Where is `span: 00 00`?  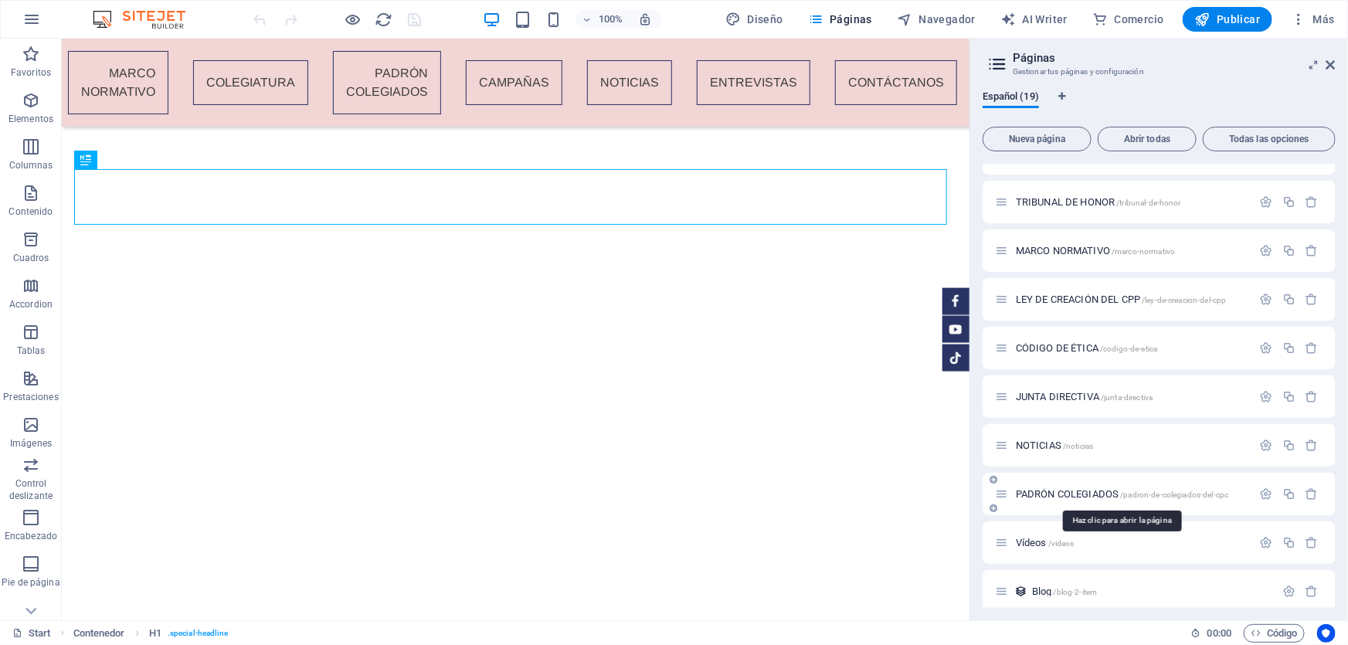
span: 00 00 is located at coordinates (1219, 634).